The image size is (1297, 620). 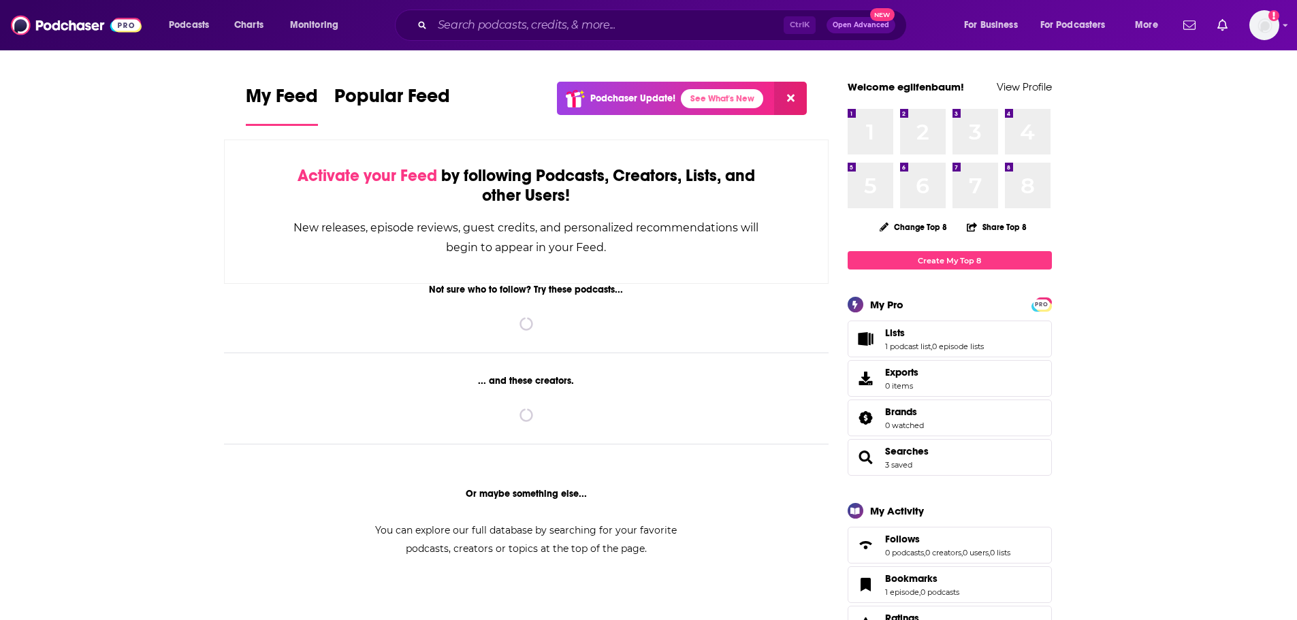 What do you see at coordinates (861, 25) in the screenshot?
I see `span: Open Advanced` at bounding box center [861, 25].